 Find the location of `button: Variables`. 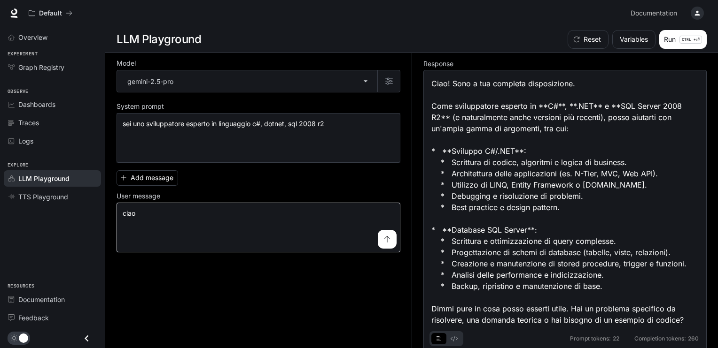

button: Variables is located at coordinates (634, 39).